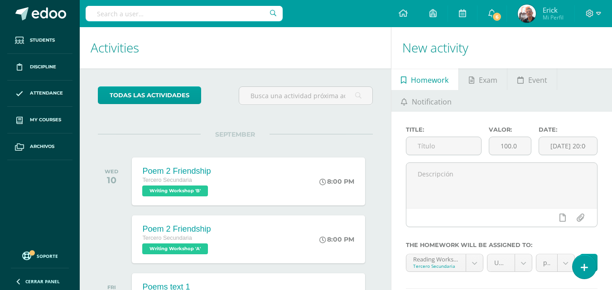  I want to click on h1: New activity, so click(502, 48).